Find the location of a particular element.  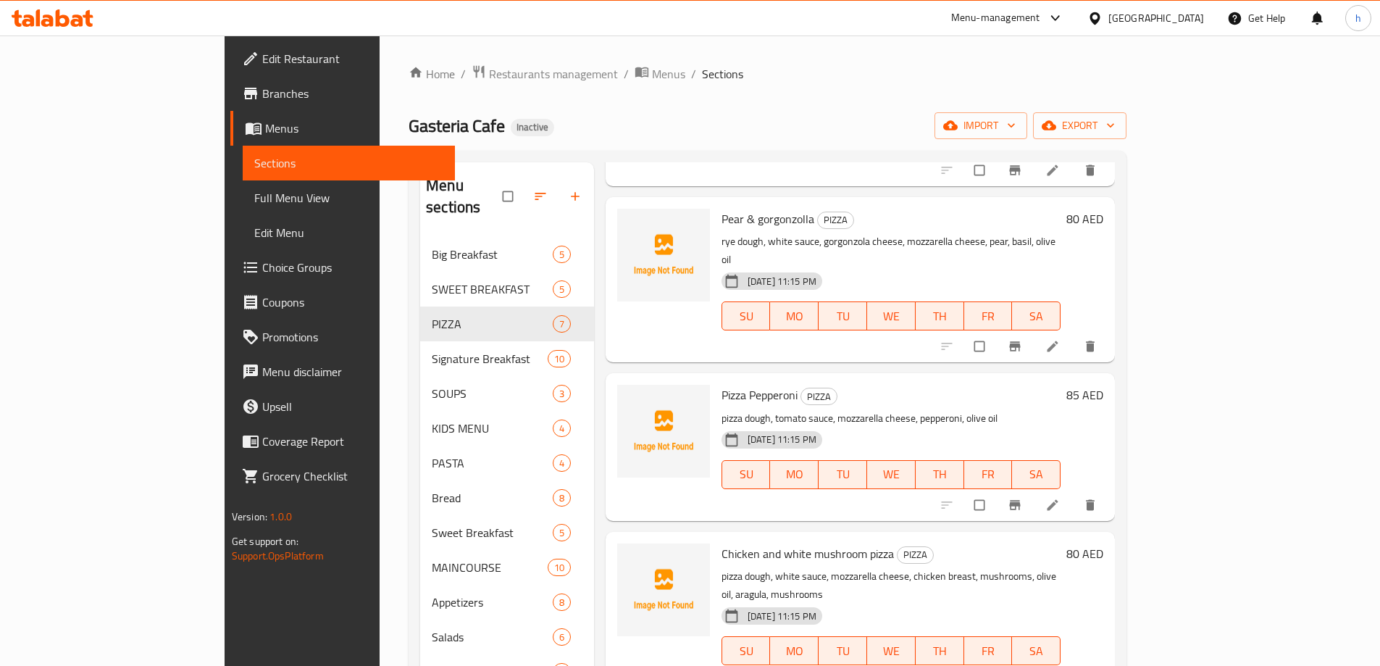

div: Signature Breakfast is located at coordinates (489, 358).